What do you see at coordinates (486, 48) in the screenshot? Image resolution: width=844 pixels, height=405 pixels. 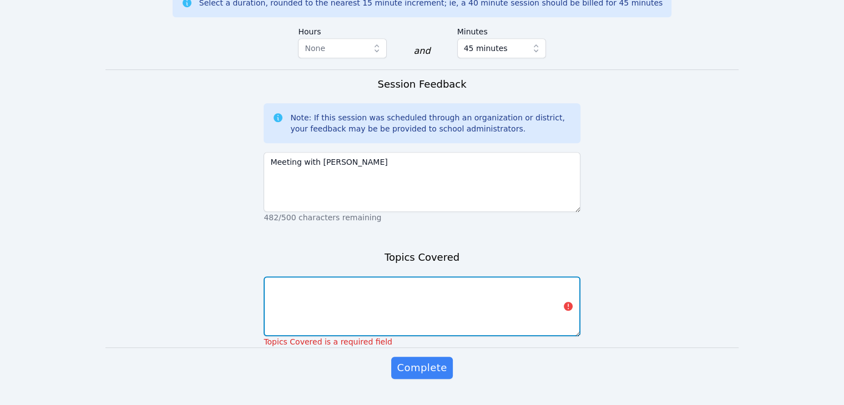 I see `span: 45 minutes` at bounding box center [486, 48].